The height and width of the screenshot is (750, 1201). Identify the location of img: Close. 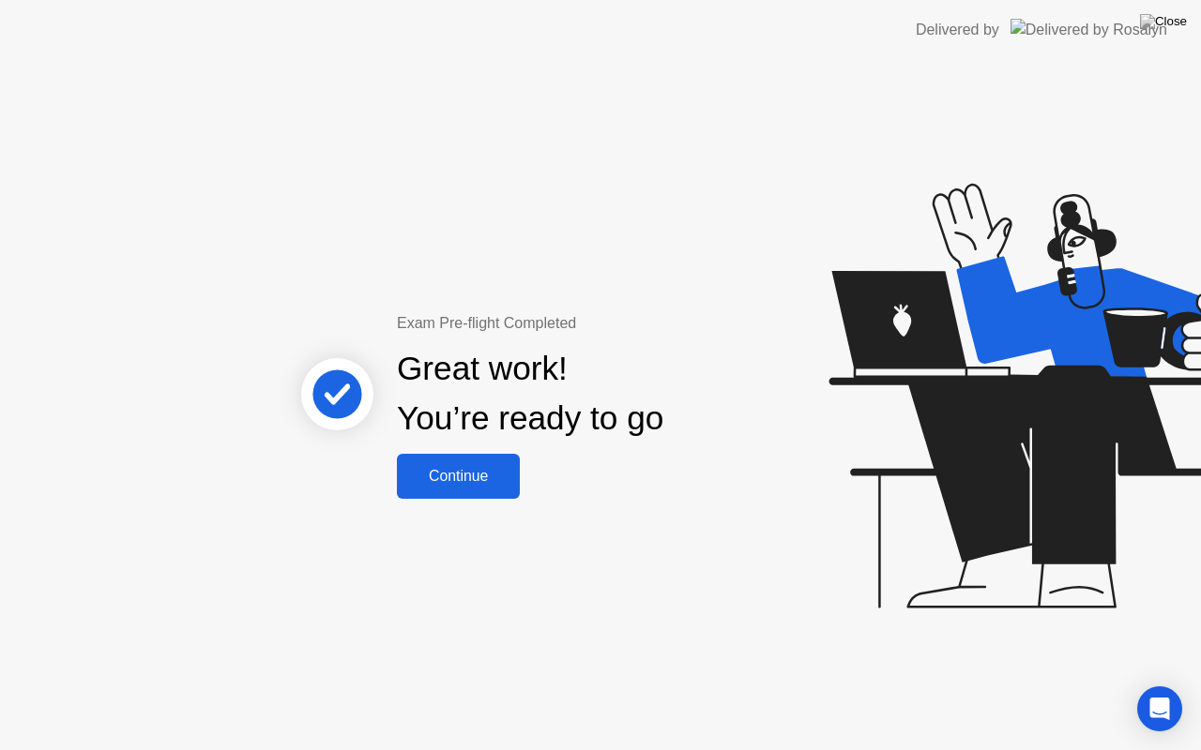
(1163, 22).